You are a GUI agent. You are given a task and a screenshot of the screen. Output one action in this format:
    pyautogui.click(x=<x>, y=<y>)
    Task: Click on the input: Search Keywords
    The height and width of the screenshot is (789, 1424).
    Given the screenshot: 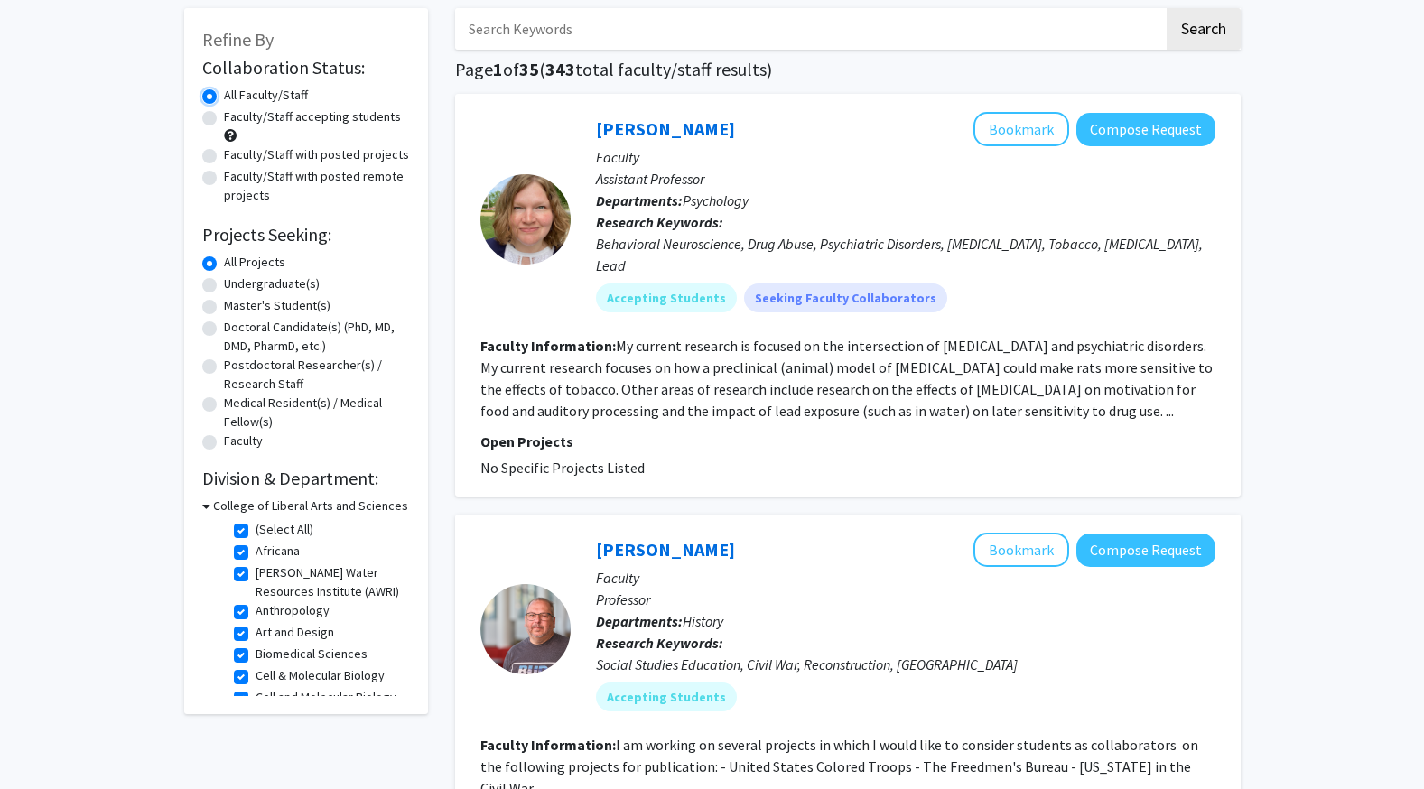 What is the action you would take?
    pyautogui.click(x=809, y=29)
    